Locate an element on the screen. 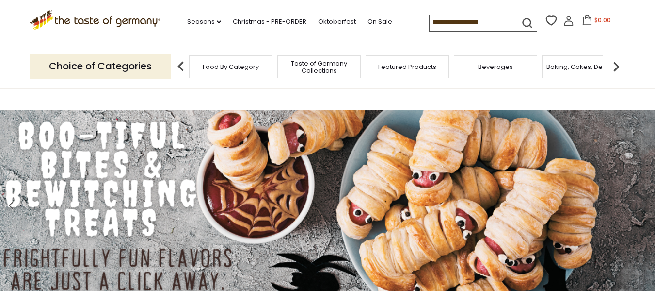  a: Food By Category is located at coordinates (231, 66).